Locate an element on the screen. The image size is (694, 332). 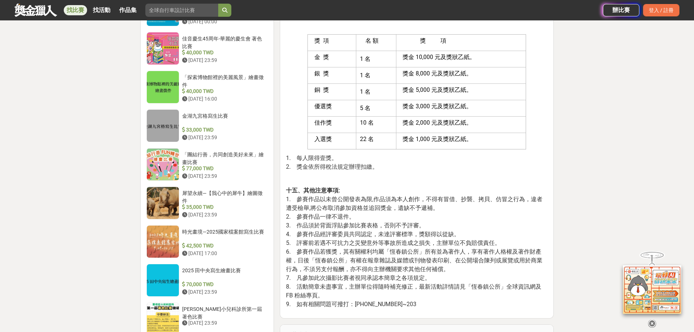
span: 3. 作品須於背面浮貼參加比賽表格，否則不予評審。 is located at coordinates (355, 225).